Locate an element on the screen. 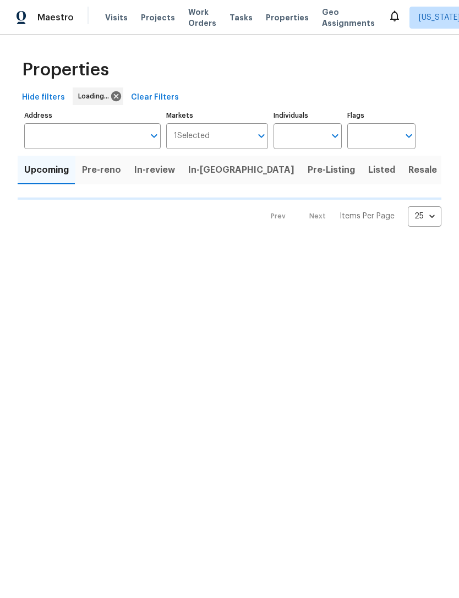  span: Clear Filters is located at coordinates (155, 97).